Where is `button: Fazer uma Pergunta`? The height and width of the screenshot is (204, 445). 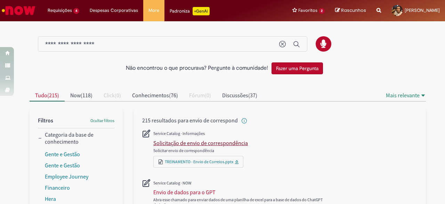
button: Fazer uma Pergunta is located at coordinates (298, 68).